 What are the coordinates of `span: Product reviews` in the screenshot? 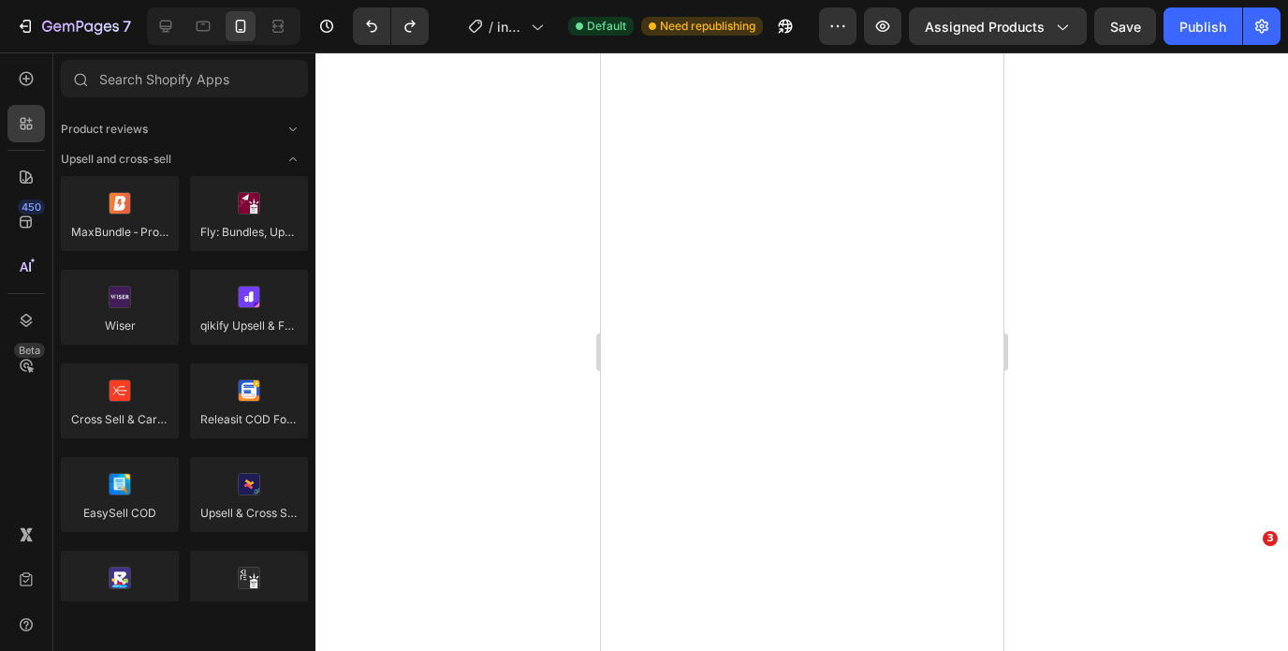 It's located at (104, 129).